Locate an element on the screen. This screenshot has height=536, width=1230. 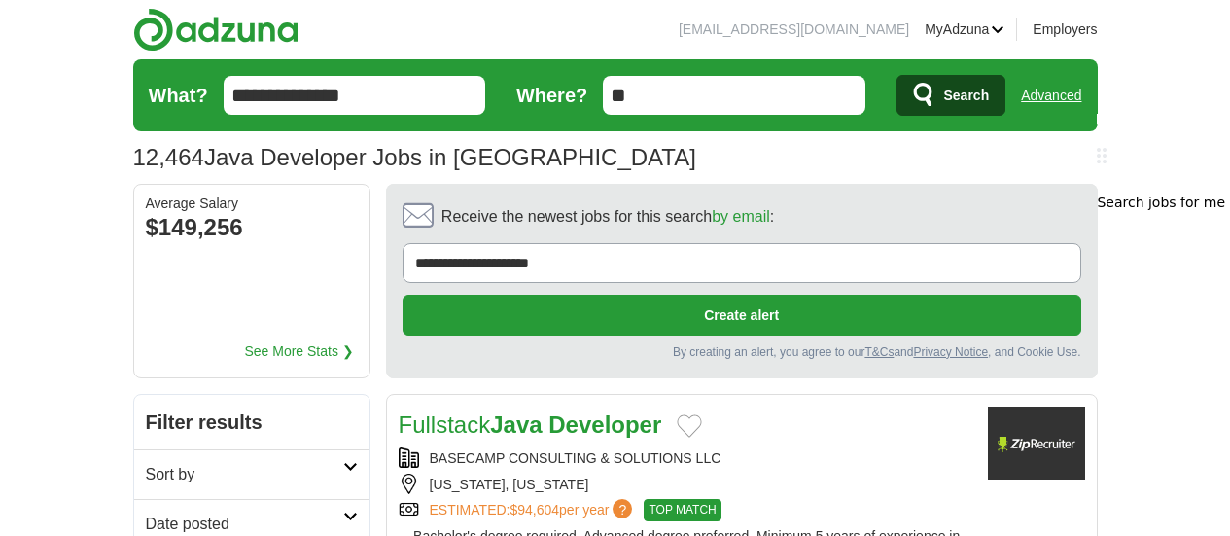
div: By creating an alert, you agree to our and , and Cookie Use. is located at coordinates (742, 352).